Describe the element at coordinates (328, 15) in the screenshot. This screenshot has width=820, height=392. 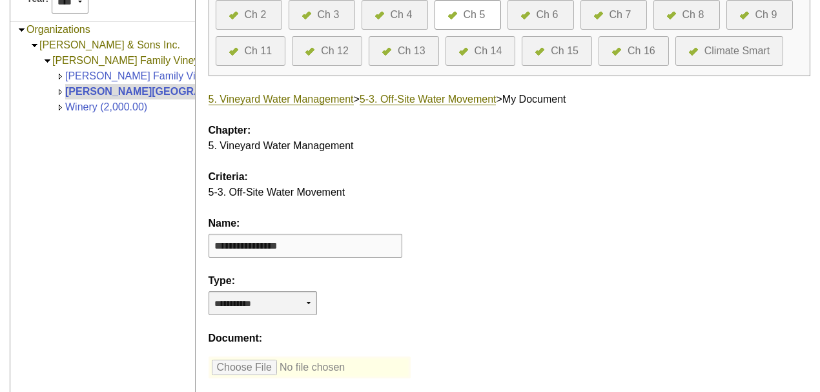
I see `div: Ch 3` at that location.